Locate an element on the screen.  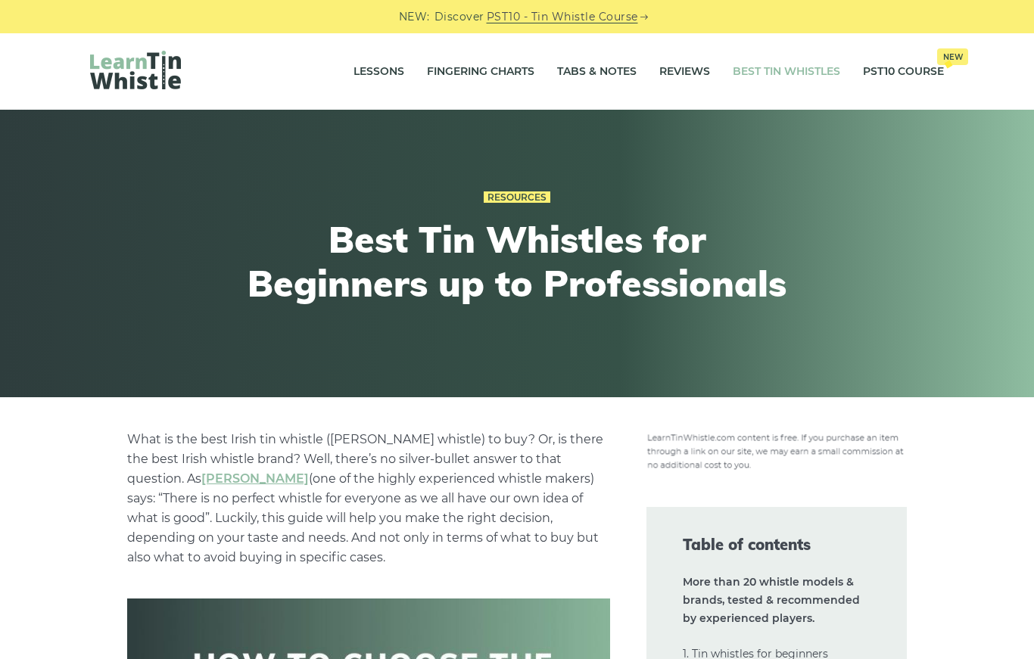
a: Resources is located at coordinates (517, 198).